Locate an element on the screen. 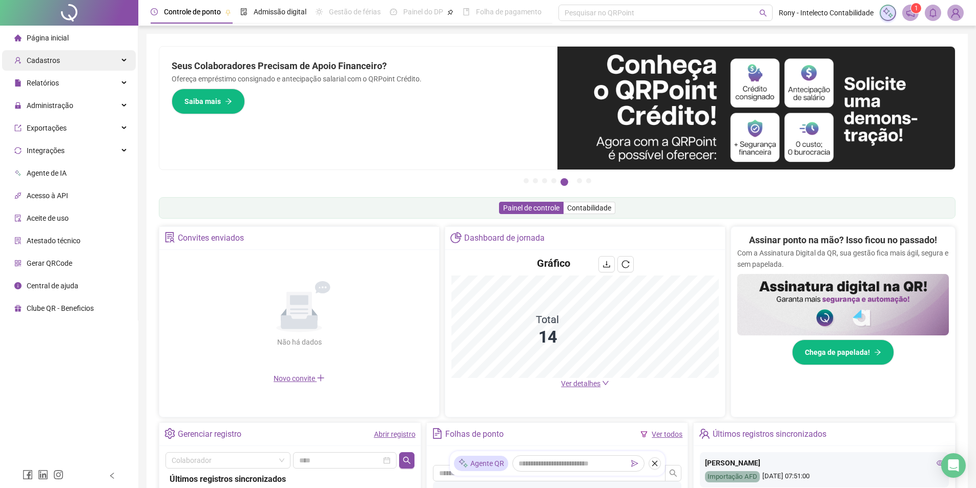 Image resolution: width=976 pixels, height=488 pixels. span: Gerar QRCode is located at coordinates (49, 263).